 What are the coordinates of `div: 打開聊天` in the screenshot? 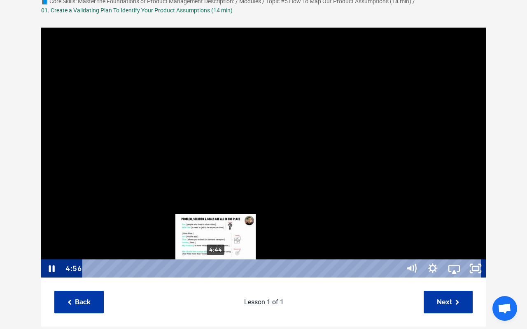 It's located at (505, 308).